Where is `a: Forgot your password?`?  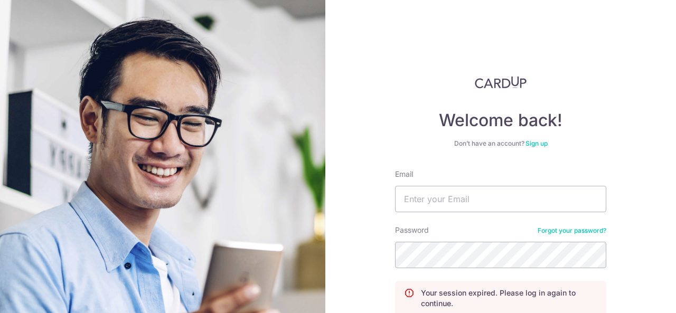
a: Forgot your password? is located at coordinates (572, 231).